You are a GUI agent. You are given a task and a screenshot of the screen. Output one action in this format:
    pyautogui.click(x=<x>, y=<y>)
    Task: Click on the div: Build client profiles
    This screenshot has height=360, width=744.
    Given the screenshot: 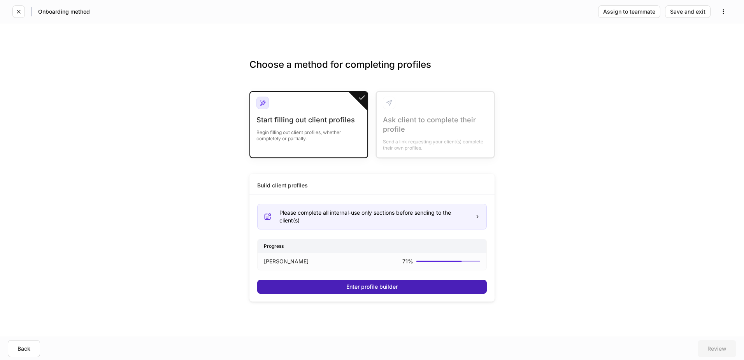 What is the action you would take?
    pyautogui.click(x=283, y=185)
    